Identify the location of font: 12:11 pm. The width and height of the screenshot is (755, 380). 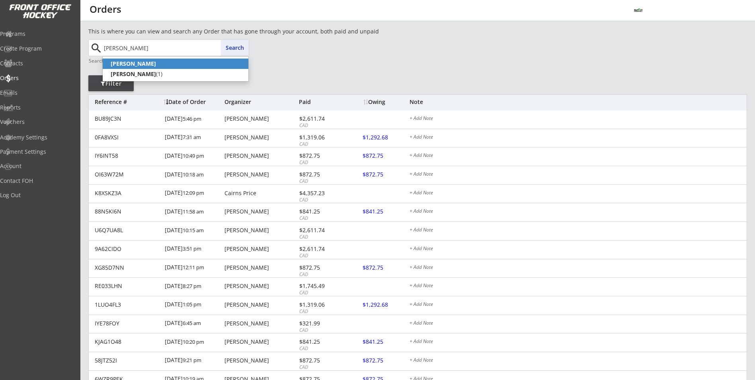
(193, 267).